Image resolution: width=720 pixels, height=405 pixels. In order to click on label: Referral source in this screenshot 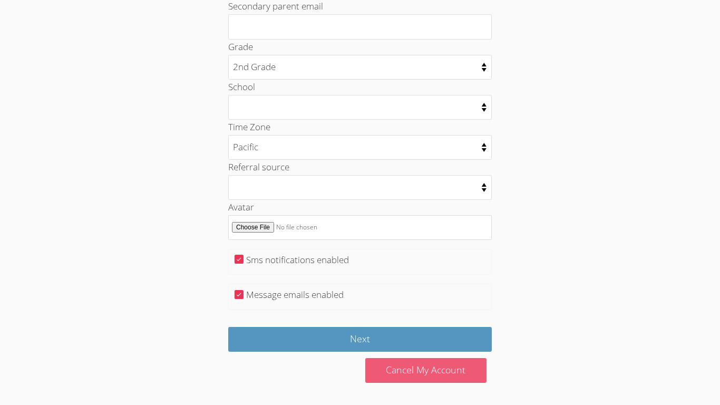, I will do `click(259, 167)`.